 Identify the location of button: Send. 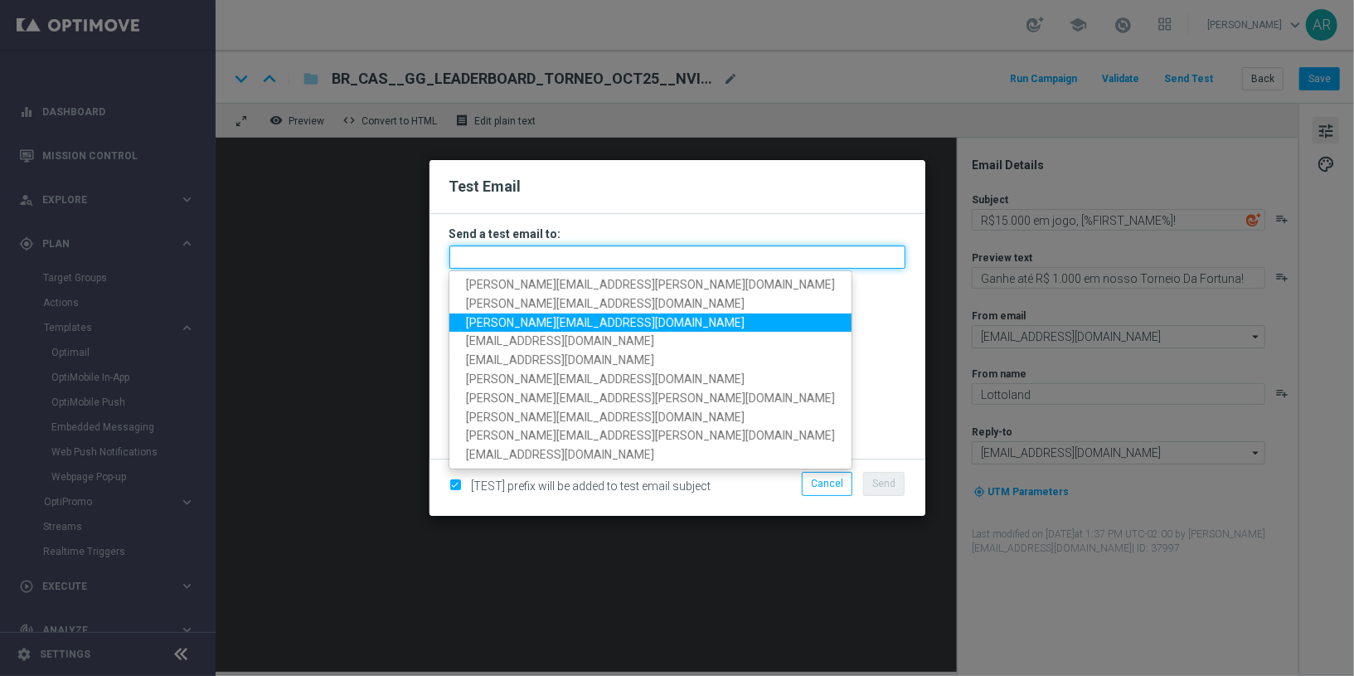
(884, 484).